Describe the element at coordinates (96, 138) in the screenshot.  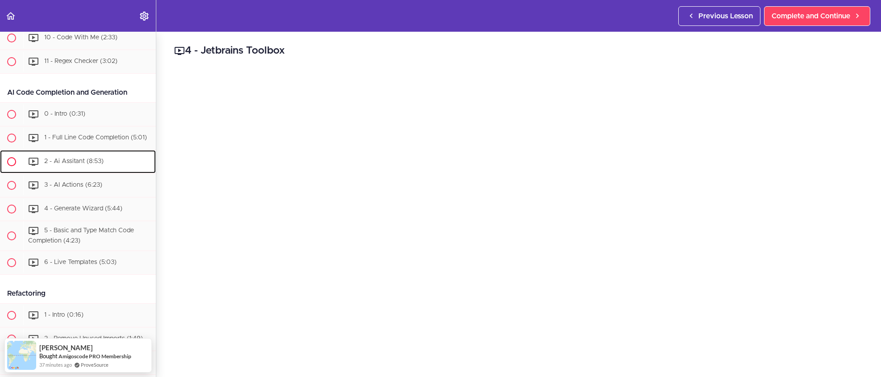
I see `span: 1 - Full Line Code Completion (5:01)` at that location.